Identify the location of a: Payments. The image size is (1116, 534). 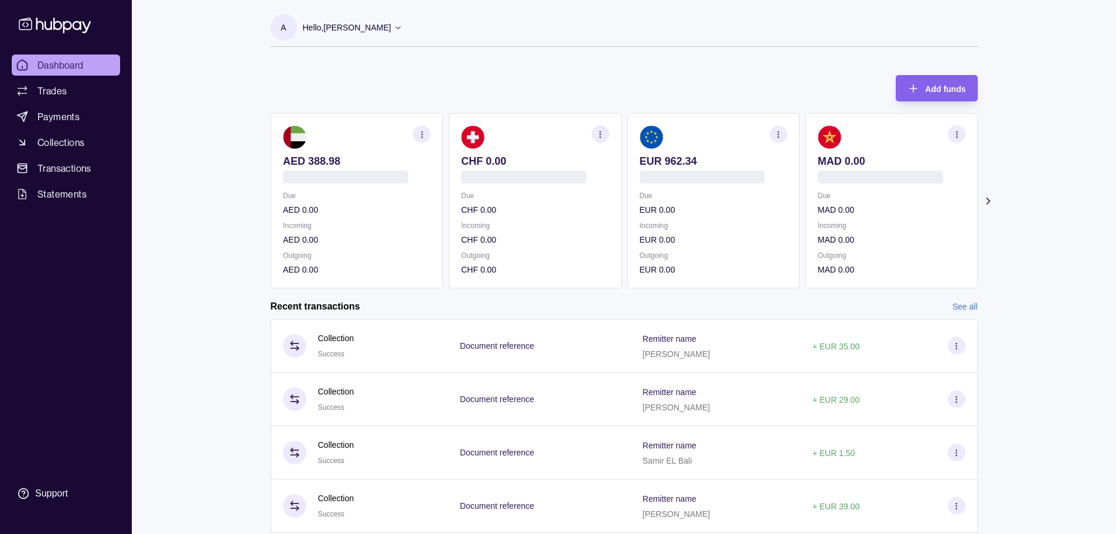
(66, 117).